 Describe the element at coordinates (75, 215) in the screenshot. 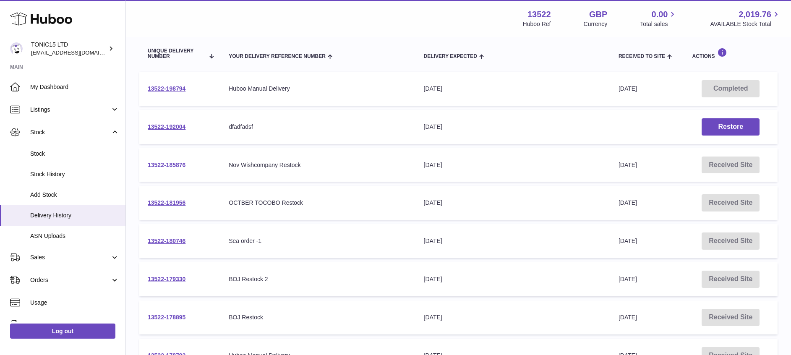

I see `span: Delivery History` at that location.